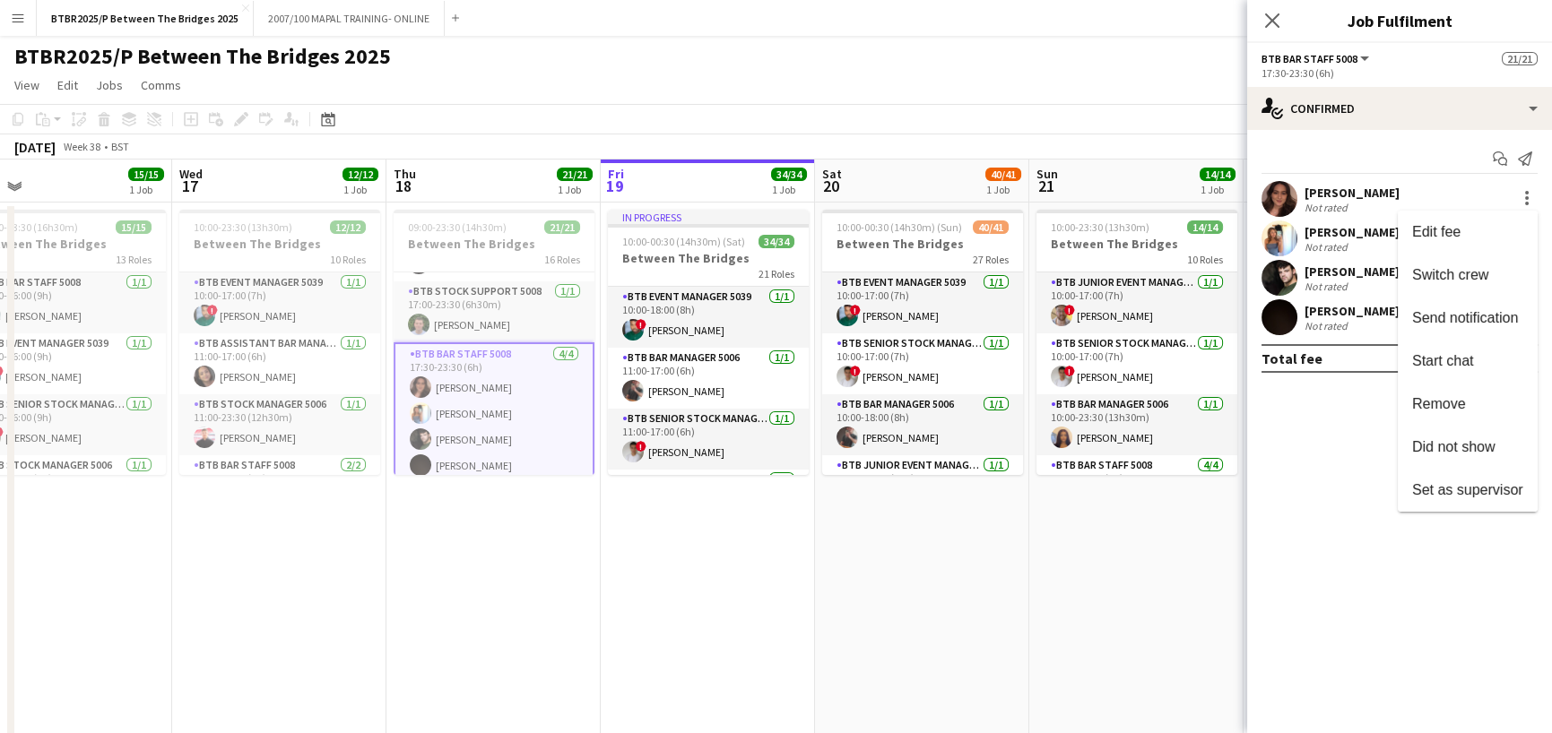 This screenshot has width=1552, height=733. I want to click on span: Remove, so click(1439, 403).